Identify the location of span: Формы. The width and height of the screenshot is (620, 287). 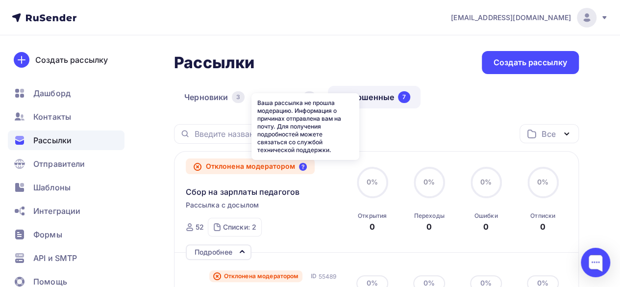
(48, 234).